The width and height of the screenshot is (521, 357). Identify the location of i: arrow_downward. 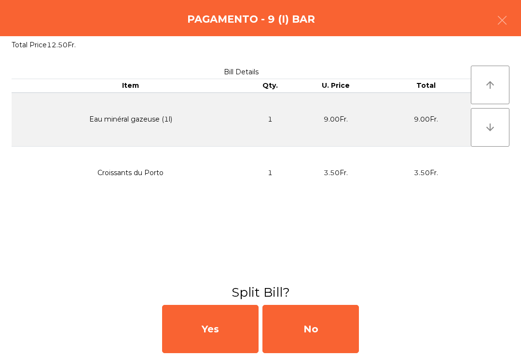
(490, 127).